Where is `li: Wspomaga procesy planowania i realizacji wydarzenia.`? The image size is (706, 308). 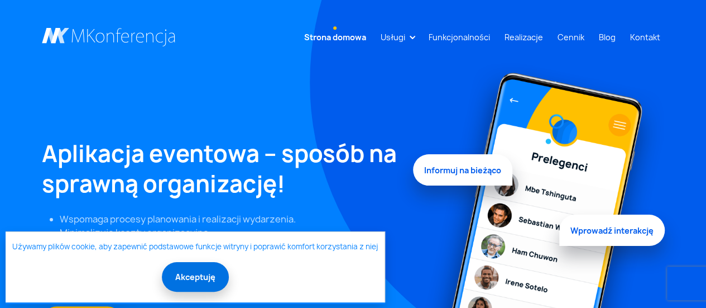
li: Wspomaga procesy planowania i realizacji wydarzenia. is located at coordinates (229, 219).